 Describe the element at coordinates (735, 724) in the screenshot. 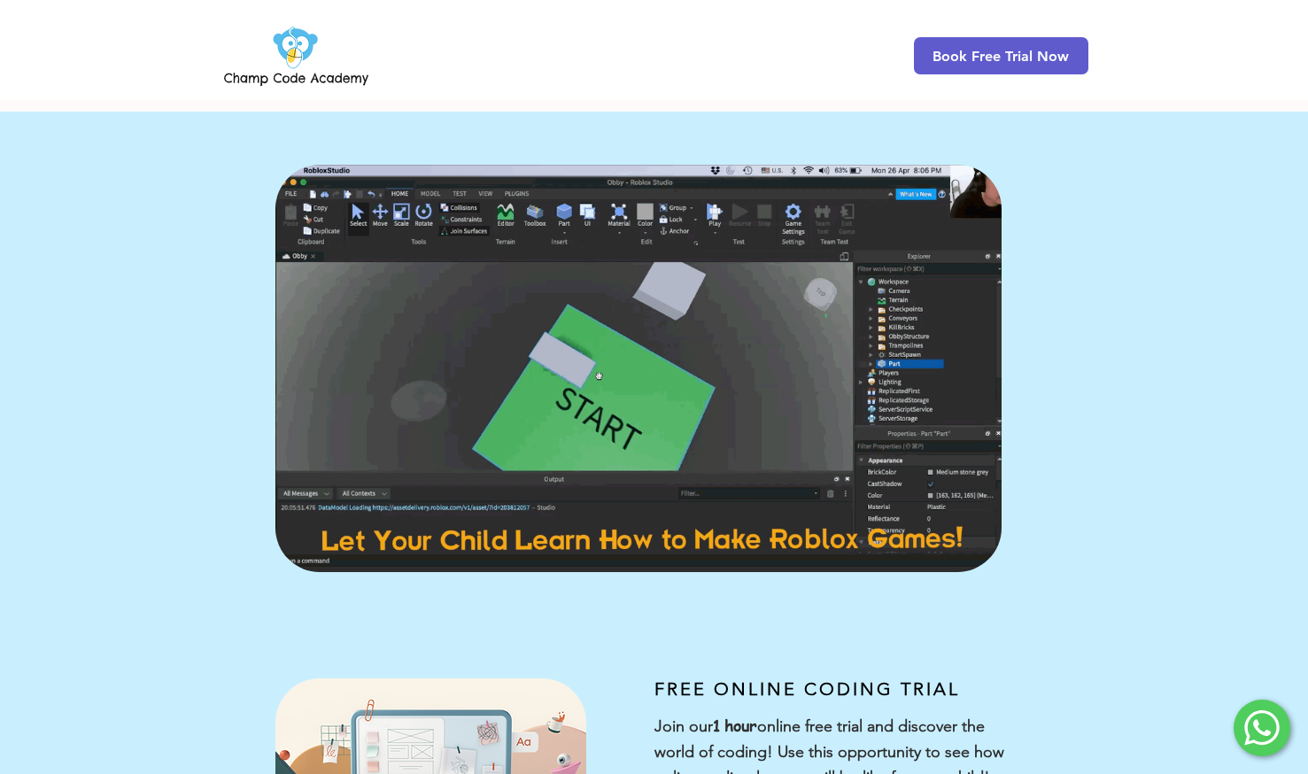

I see `span: 1 hour` at that location.